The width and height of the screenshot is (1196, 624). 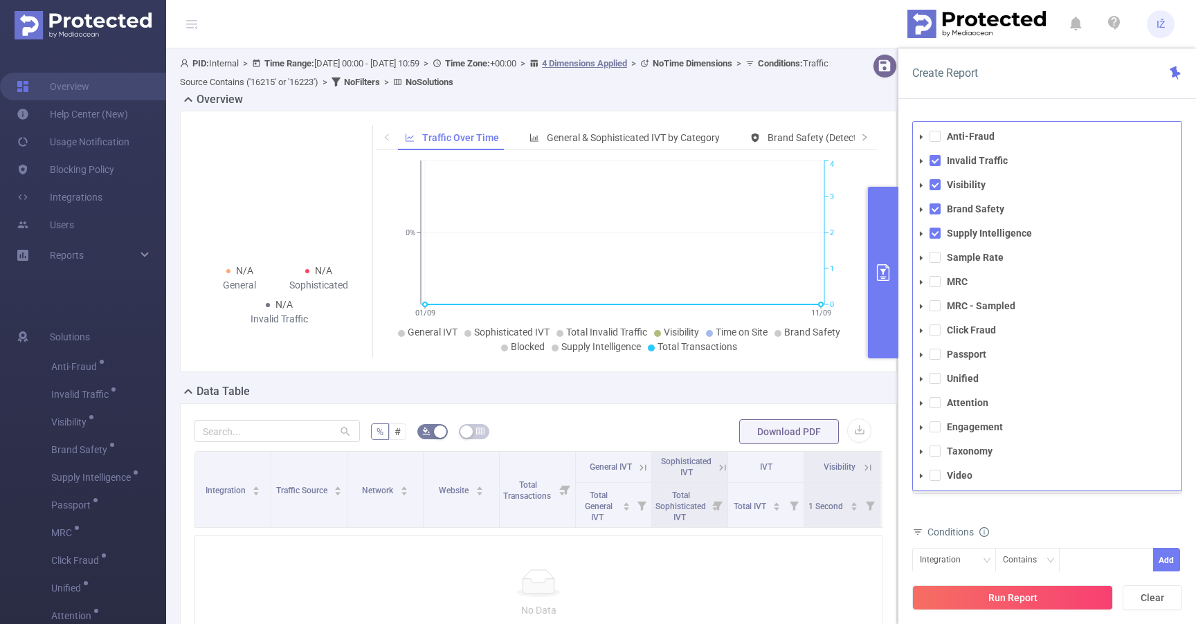 What do you see at coordinates (410, 233) in the screenshot?
I see `tspan: 0%` at bounding box center [410, 233].